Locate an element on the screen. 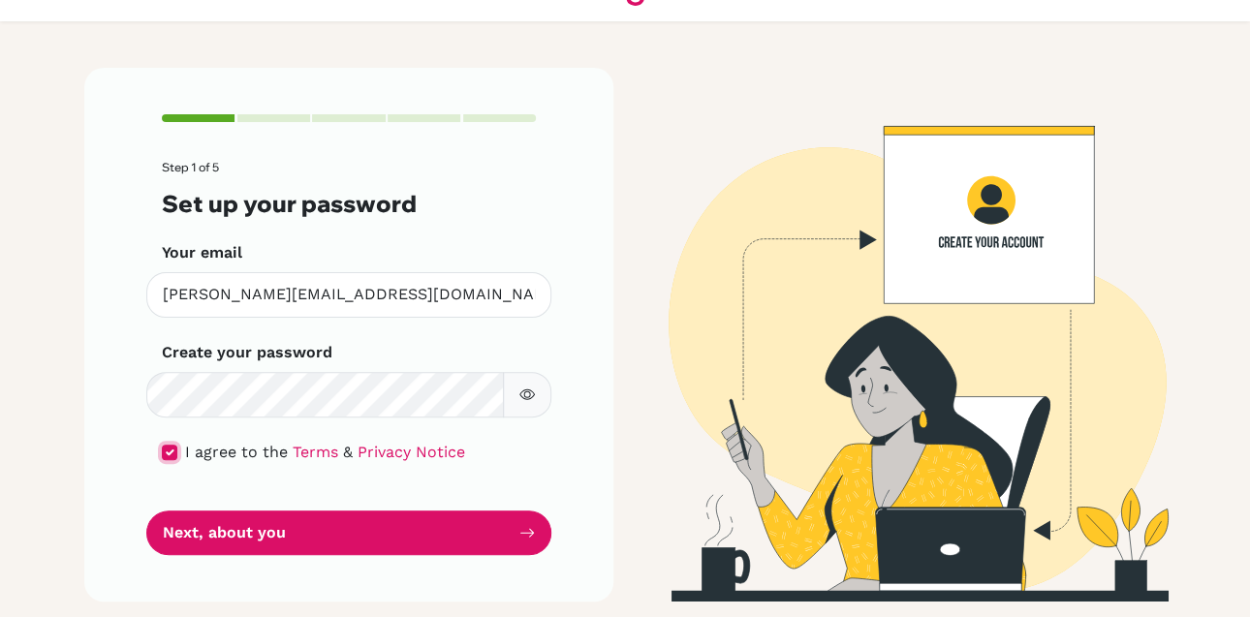 The height and width of the screenshot is (617, 1250). a: Terms is located at coordinates (315, 452).